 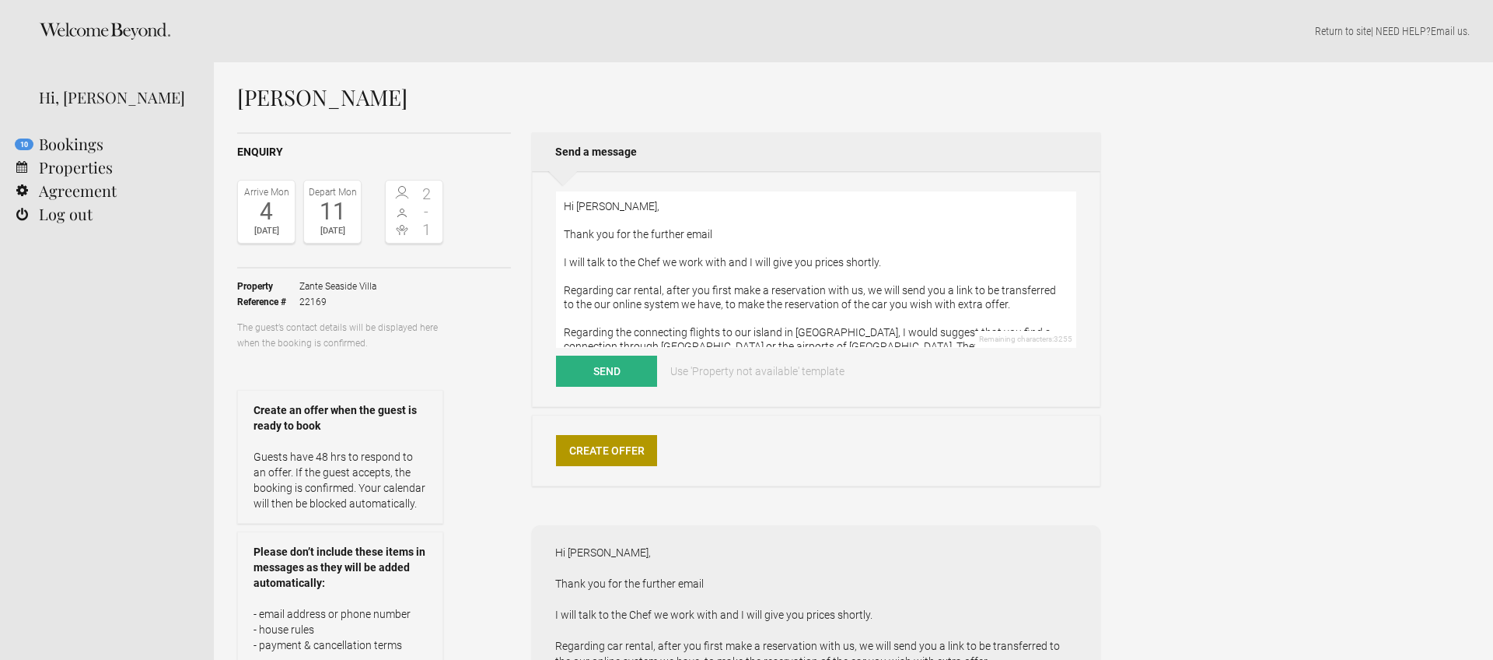 I want to click on flynt-notification-badge: 10, so click(x=24, y=144).